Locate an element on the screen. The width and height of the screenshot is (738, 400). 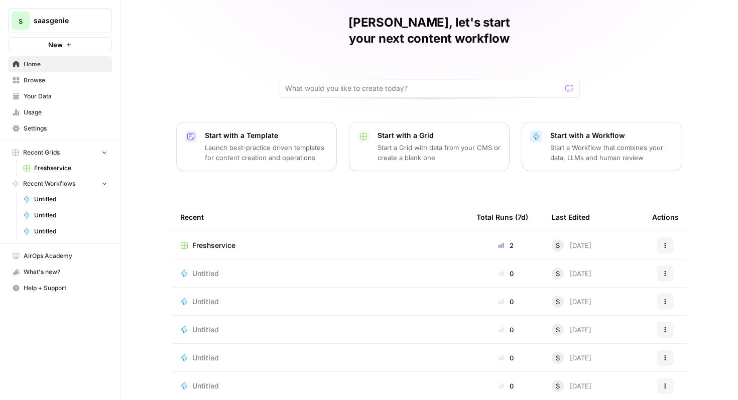
div: 2 is located at coordinates (506, 245).